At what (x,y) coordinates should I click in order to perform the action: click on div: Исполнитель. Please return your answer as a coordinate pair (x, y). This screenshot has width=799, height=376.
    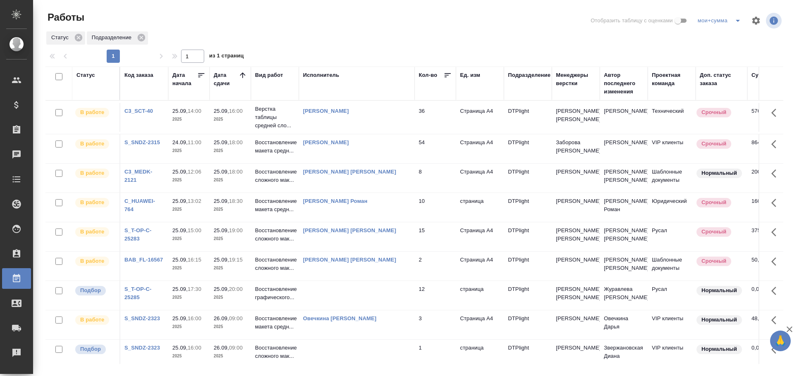
    Looking at the image, I should click on (321, 75).